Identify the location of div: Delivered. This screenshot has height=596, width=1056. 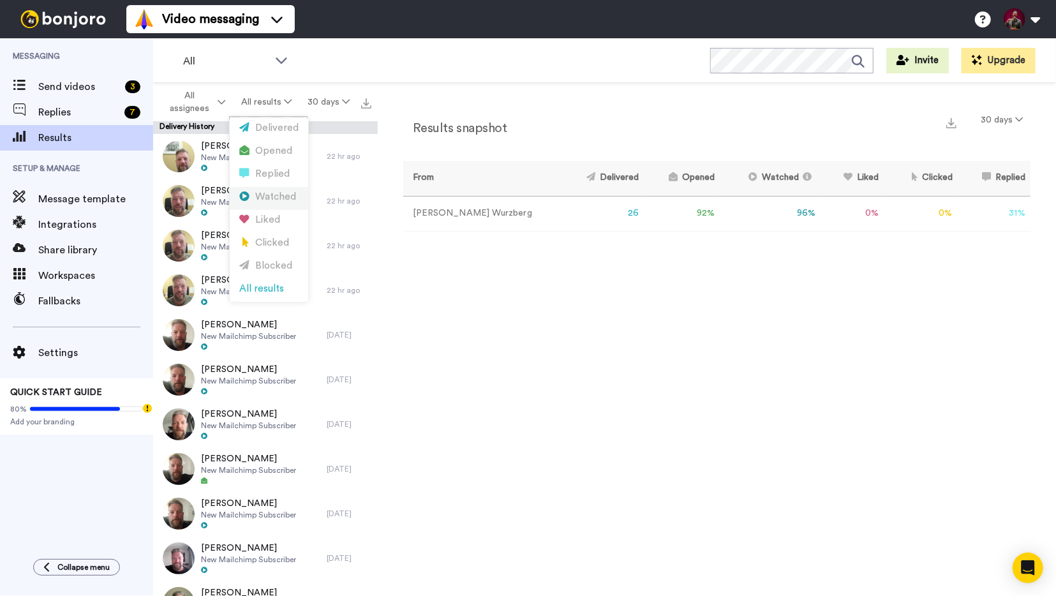
(269, 128).